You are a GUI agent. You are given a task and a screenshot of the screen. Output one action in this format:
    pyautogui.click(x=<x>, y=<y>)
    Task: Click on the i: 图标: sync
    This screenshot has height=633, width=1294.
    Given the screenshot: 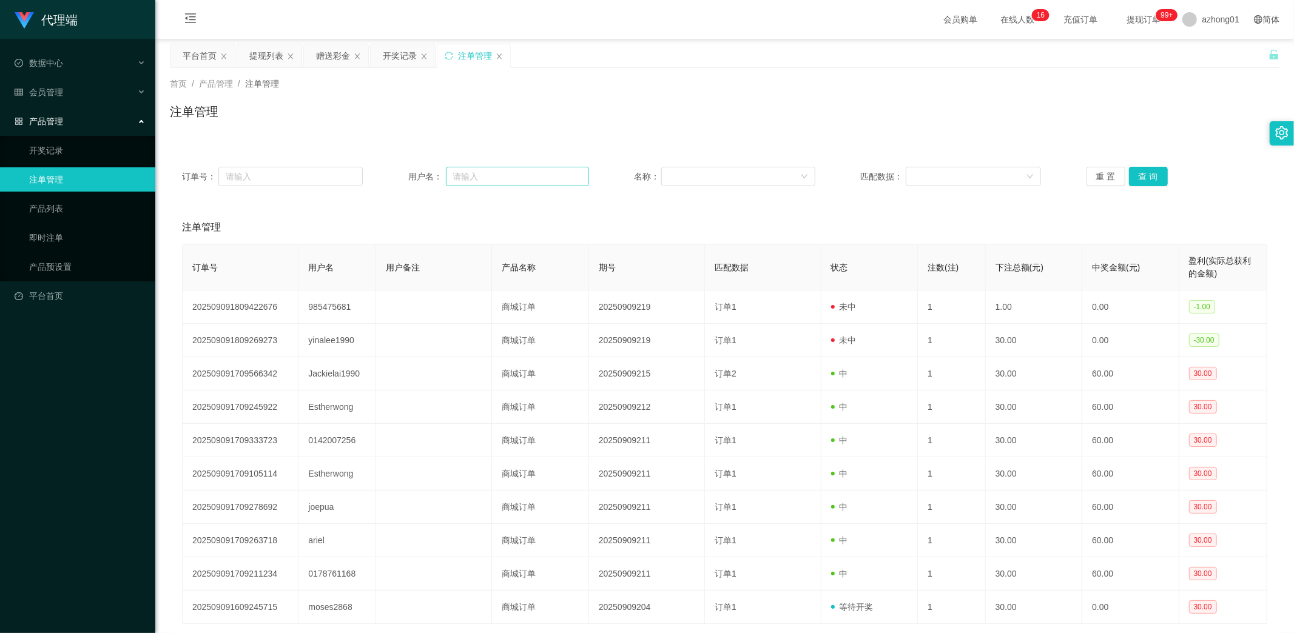 What is the action you would take?
    pyautogui.click(x=449, y=56)
    